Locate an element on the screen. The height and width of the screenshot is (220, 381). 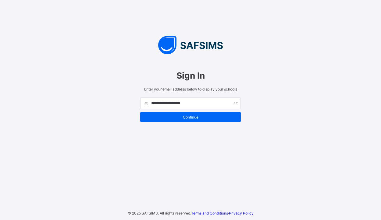
span: Sign In is located at coordinates (191, 76).